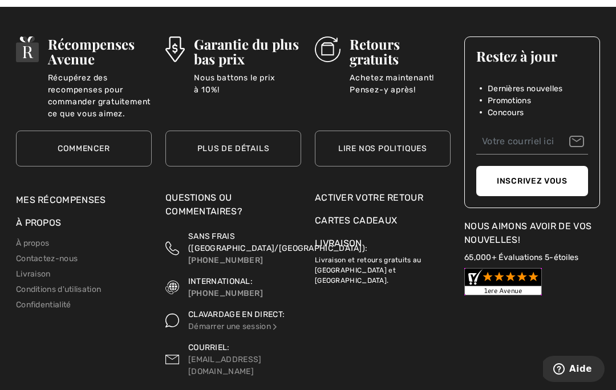 This screenshot has height=390, width=616. Describe the element at coordinates (247, 83) in the screenshot. I see `p: Nous battons le prix à 10%!` at that location.